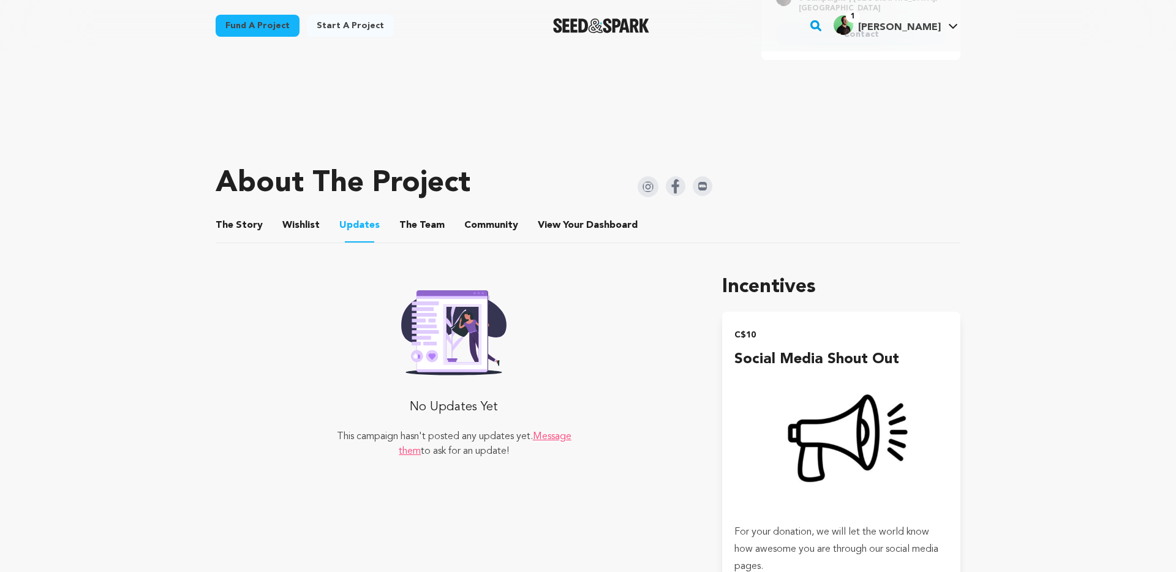  I want to click on span: Dashboard, so click(612, 225).